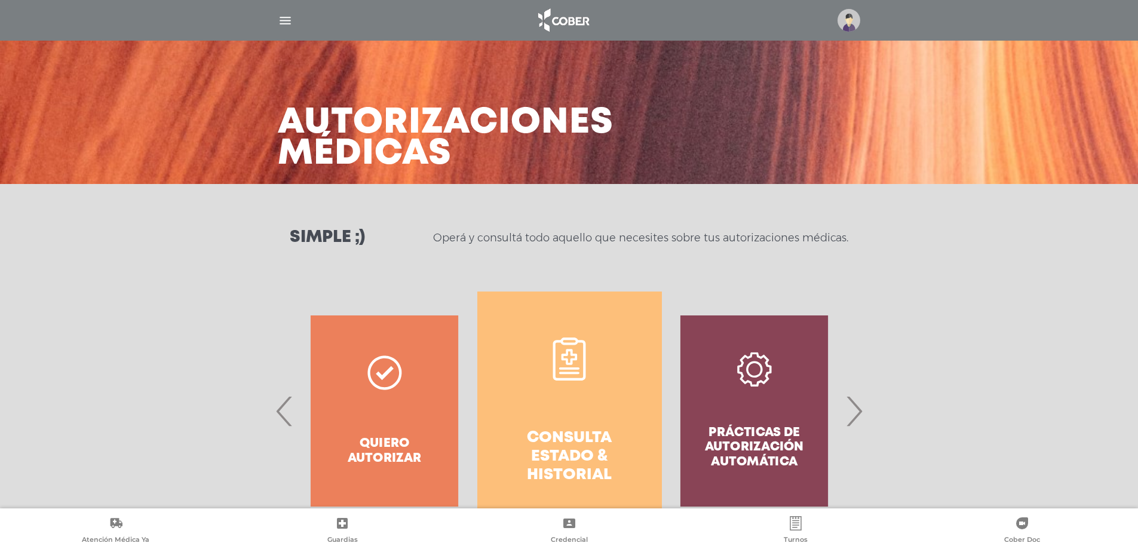  Describe the element at coordinates (342, 531) in the screenshot. I see `a: Guardias` at that location.